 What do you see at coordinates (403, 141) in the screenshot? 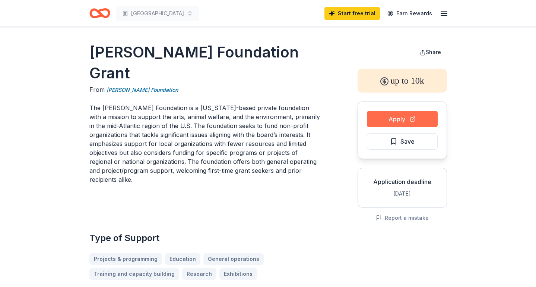
I see `button: Save` at bounding box center [403, 141].